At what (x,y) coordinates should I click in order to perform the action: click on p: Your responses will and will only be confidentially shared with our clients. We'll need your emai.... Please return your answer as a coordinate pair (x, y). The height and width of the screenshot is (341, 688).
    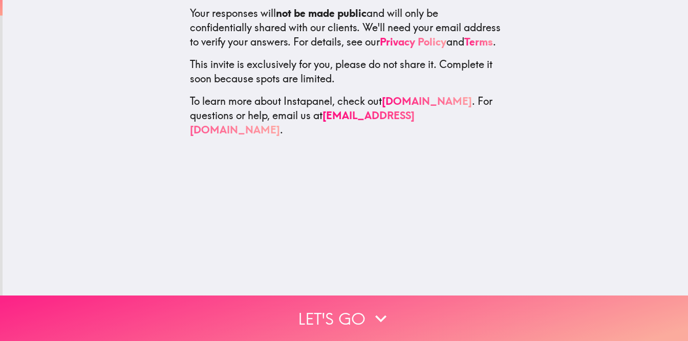
    Looking at the image, I should click on (346, 28).